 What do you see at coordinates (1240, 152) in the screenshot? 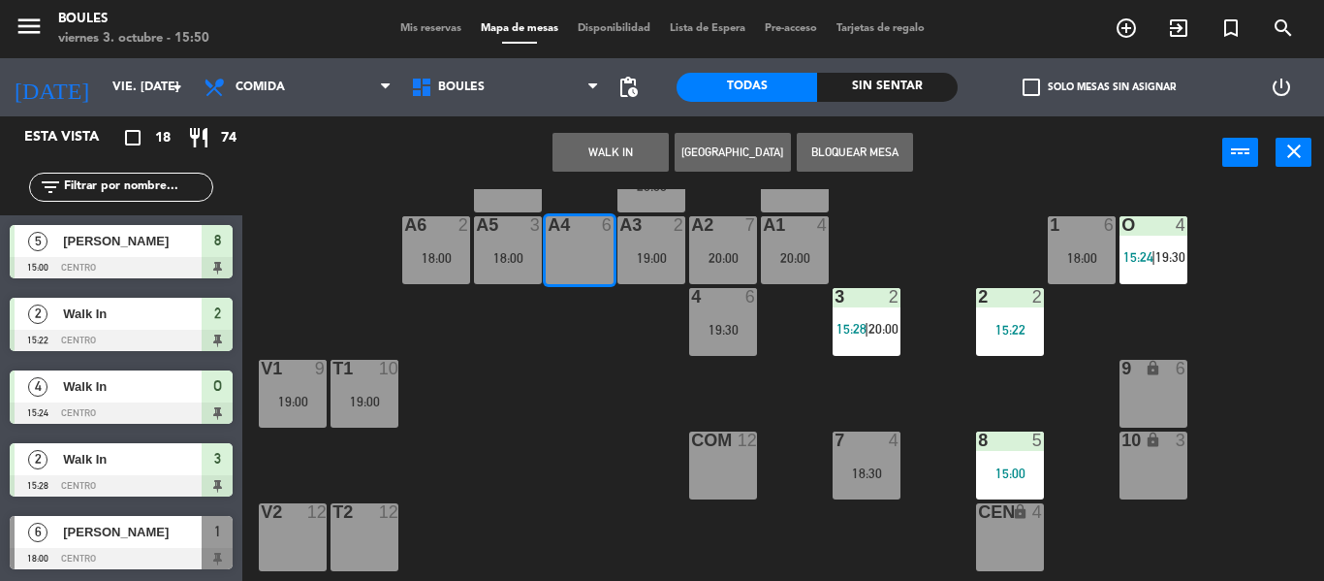
I see `button: power_input` at bounding box center [1240, 152].